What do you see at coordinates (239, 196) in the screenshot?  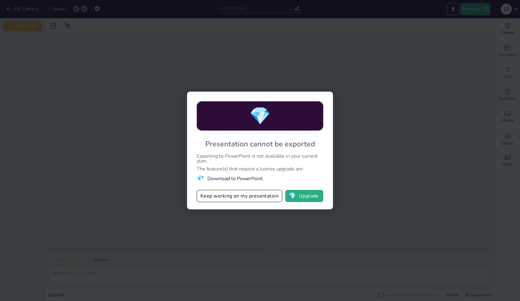 I see `button: Keep working on my presentation` at bounding box center [239, 196].